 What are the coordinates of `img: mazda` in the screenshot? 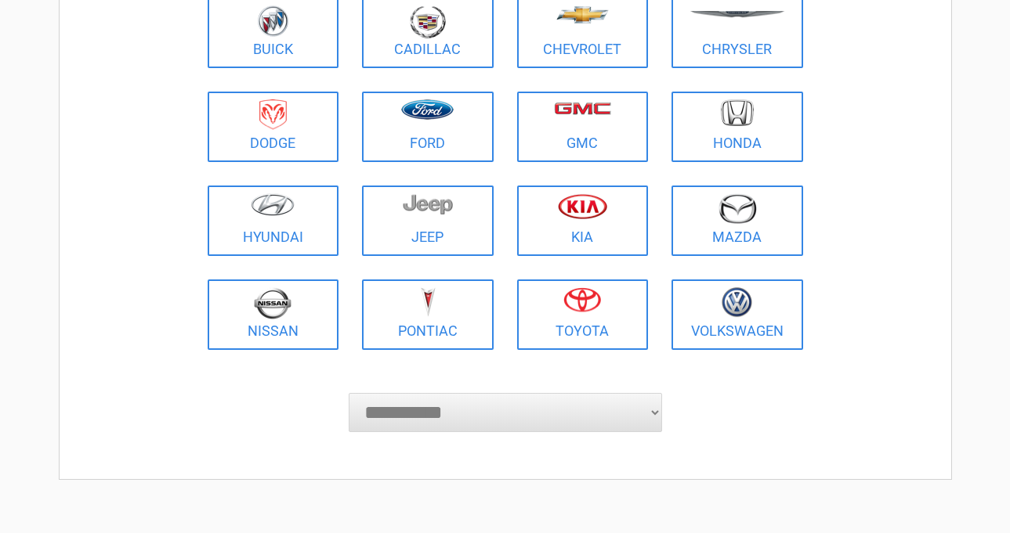 It's located at (737, 208).